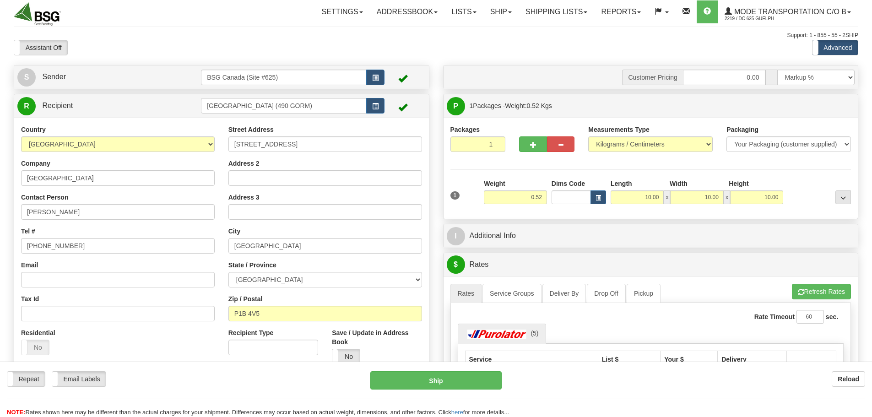 The width and height of the screenshot is (872, 417). Describe the element at coordinates (531, 359) in the screenshot. I see `th: Service` at that location.